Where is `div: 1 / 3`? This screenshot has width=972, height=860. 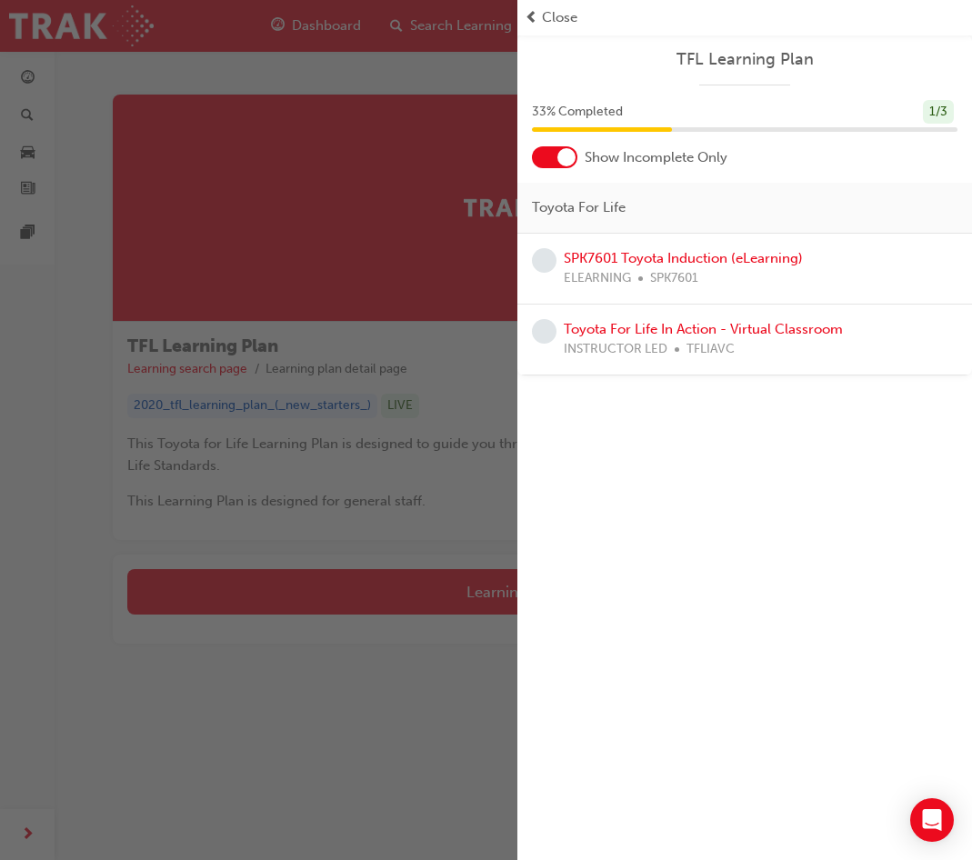 div: 1 / 3 is located at coordinates (938, 112).